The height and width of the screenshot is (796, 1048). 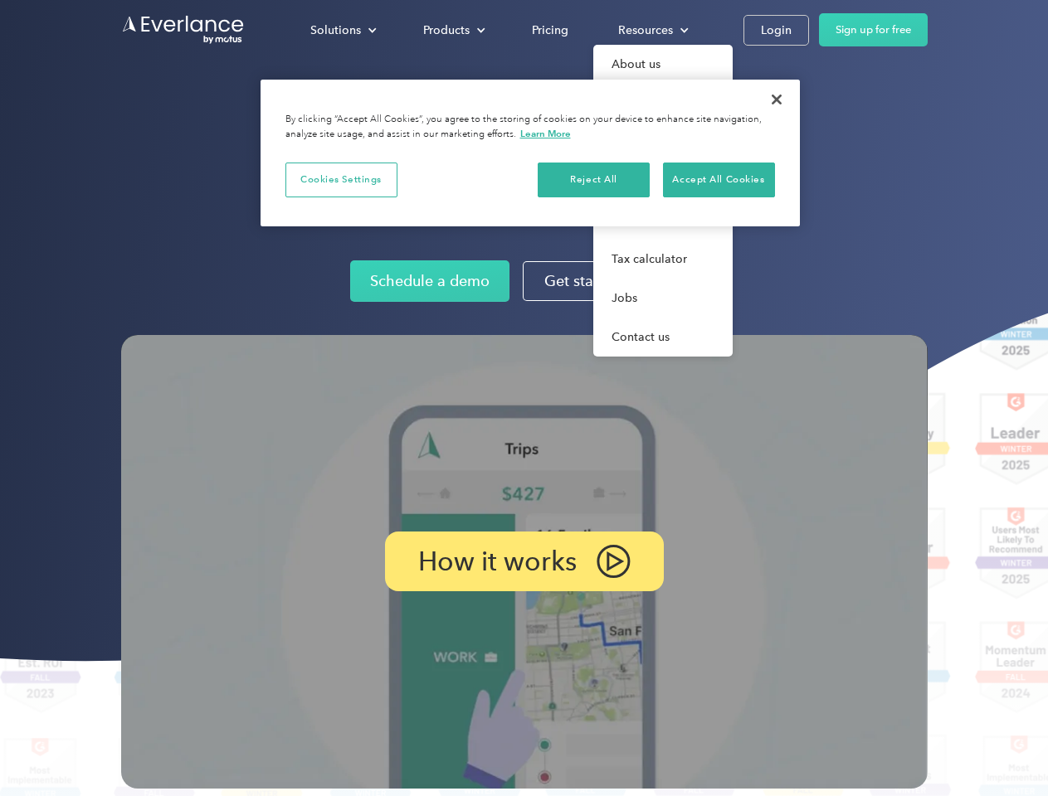 I want to click on a: Contact us, so click(x=663, y=337).